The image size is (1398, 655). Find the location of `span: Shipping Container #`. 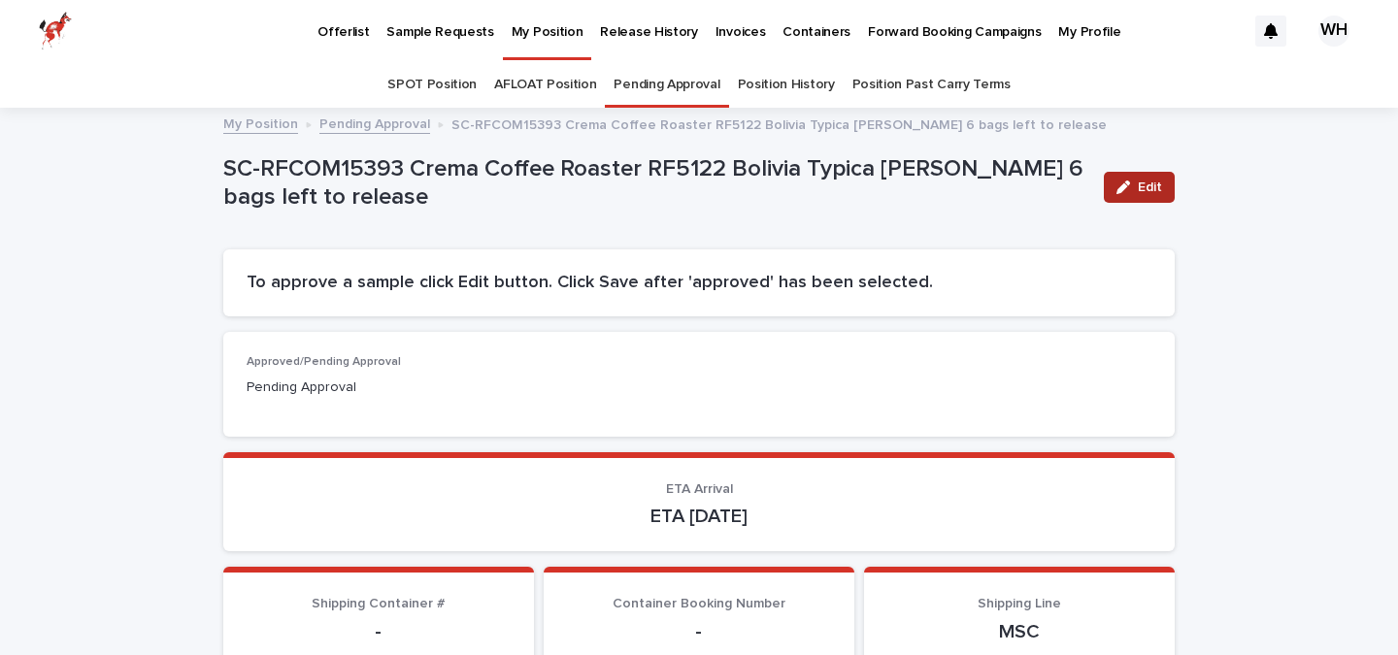

span: Shipping Container # is located at coordinates (379, 604).